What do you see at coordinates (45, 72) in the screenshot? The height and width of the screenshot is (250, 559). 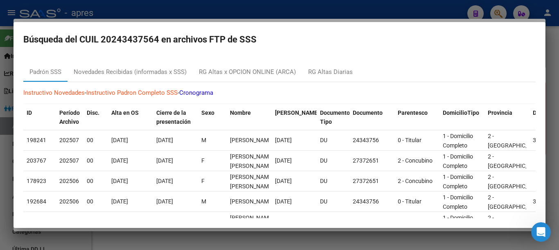 I see `div: Padrón SSS` at bounding box center [45, 72].